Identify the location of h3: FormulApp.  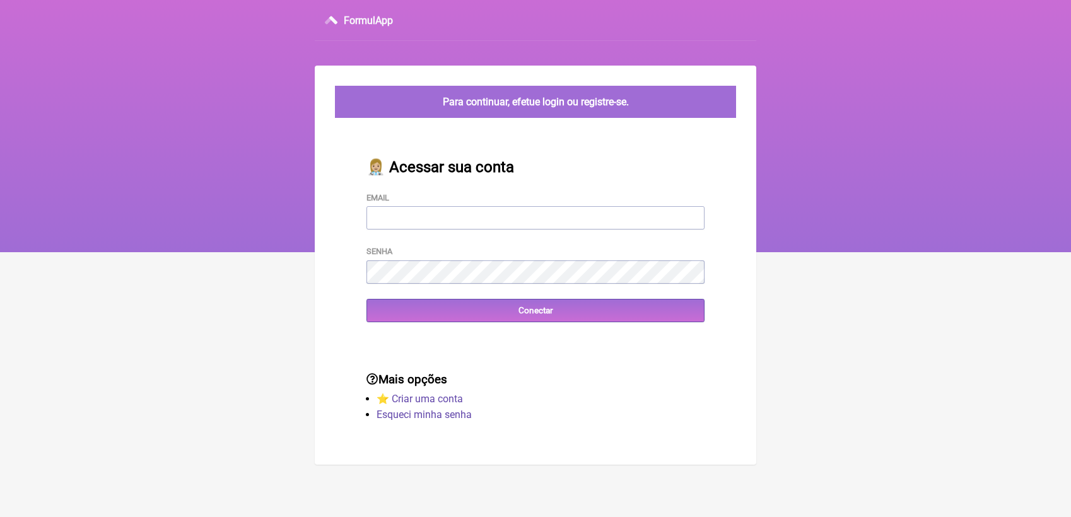
(368, 20).